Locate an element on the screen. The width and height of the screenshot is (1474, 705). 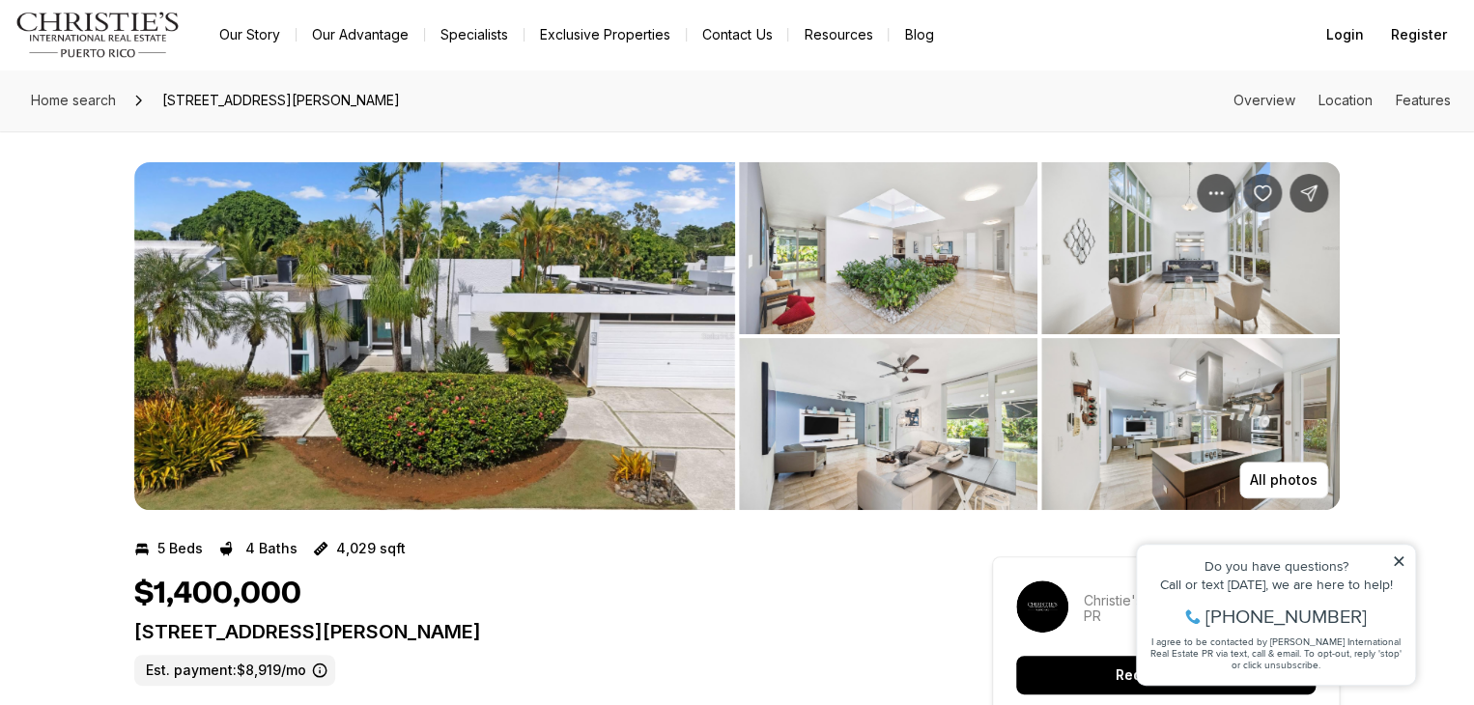
p: 5 Beds is located at coordinates (180, 549).